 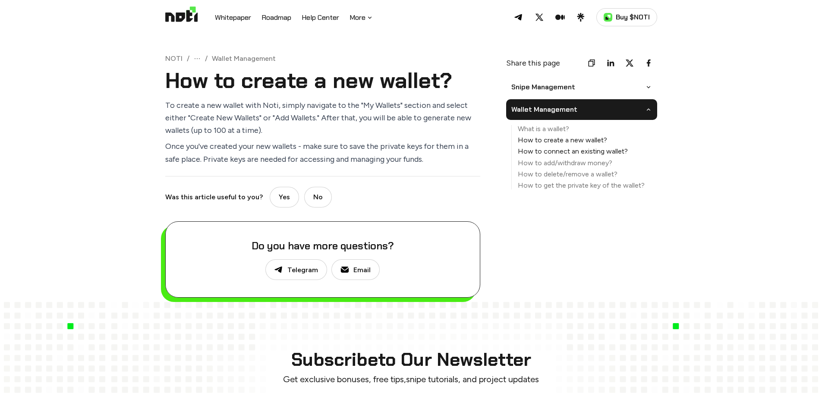 I want to click on a: Whitepaper, so click(x=233, y=18).